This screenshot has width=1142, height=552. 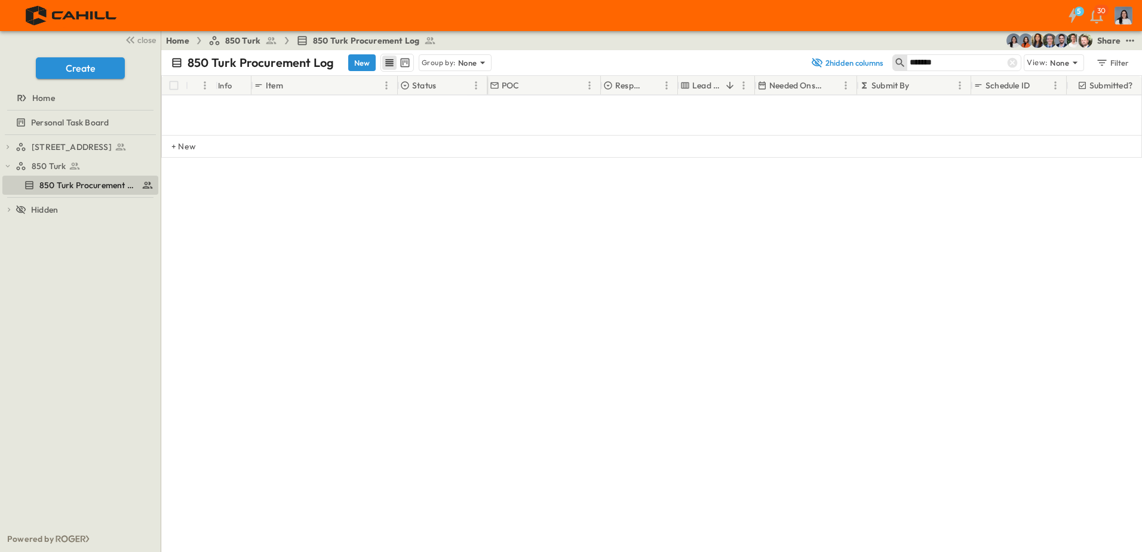 I want to click on button: close, so click(x=139, y=39).